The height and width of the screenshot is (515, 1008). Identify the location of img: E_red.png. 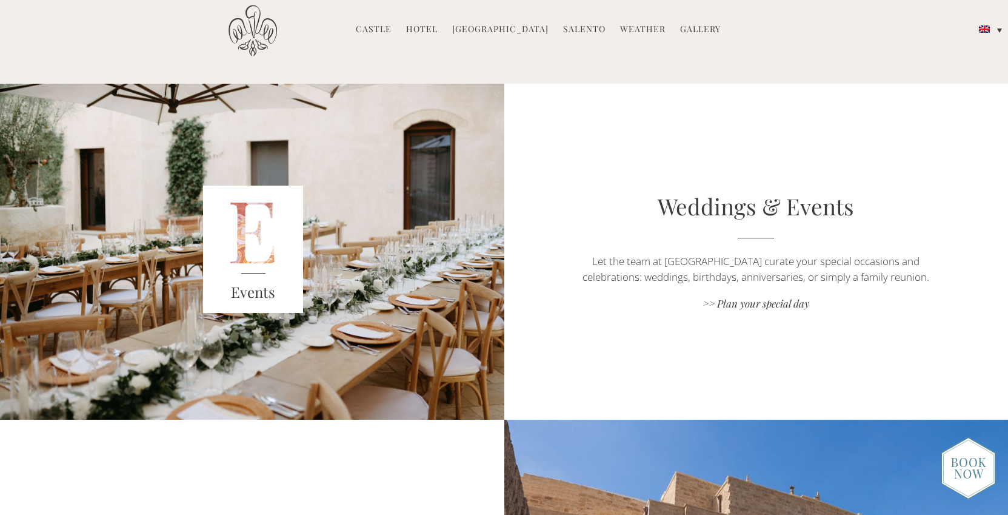
(253, 249).